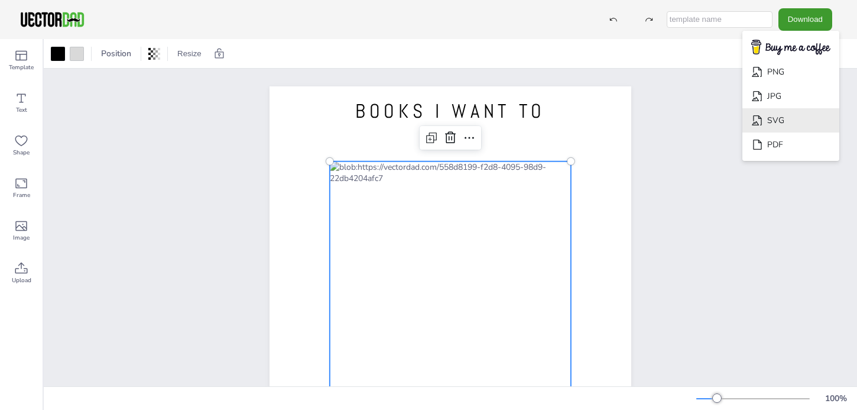 This screenshot has width=857, height=410. I want to click on img: buymecoffee.png, so click(791, 47).